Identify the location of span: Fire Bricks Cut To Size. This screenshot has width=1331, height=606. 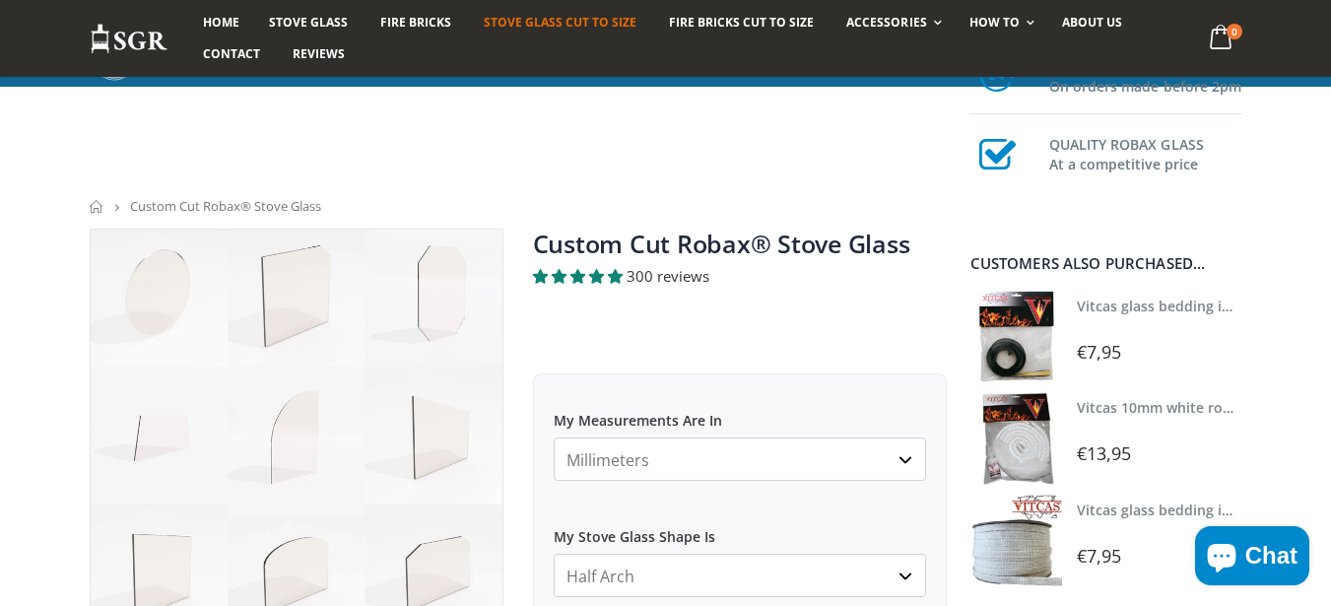
(741, 22).